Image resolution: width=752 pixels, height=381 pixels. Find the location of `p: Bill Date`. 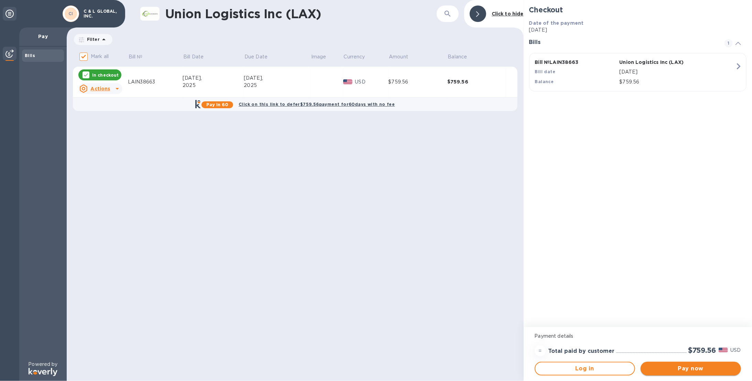

p: Bill Date is located at coordinates (193, 57).